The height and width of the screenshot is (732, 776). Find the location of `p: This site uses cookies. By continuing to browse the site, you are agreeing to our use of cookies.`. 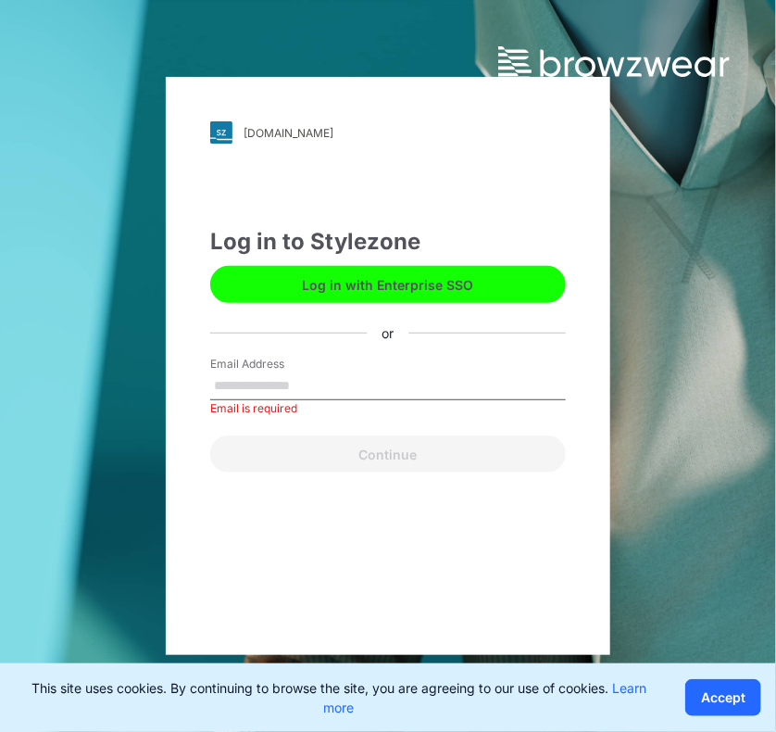

p: This site uses cookies. By continuing to browse the site, you are agreeing to our use of cookies. is located at coordinates (339, 697).